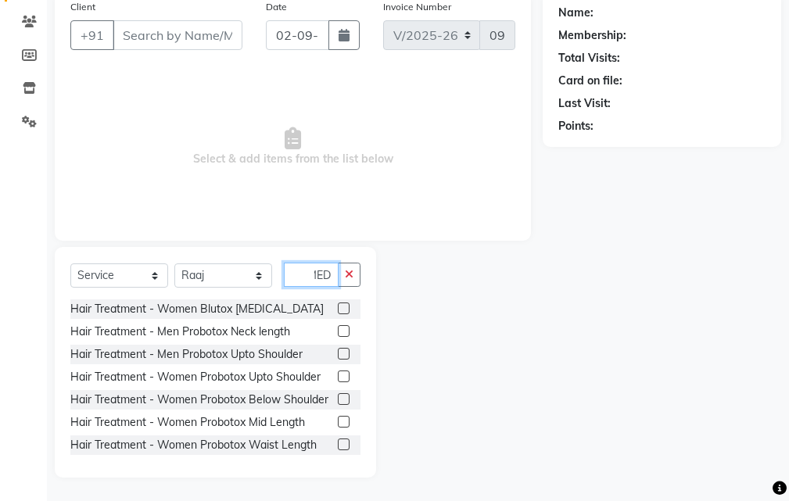 Image resolution: width=789 pixels, height=501 pixels. I want to click on div: Points:, so click(576, 126).